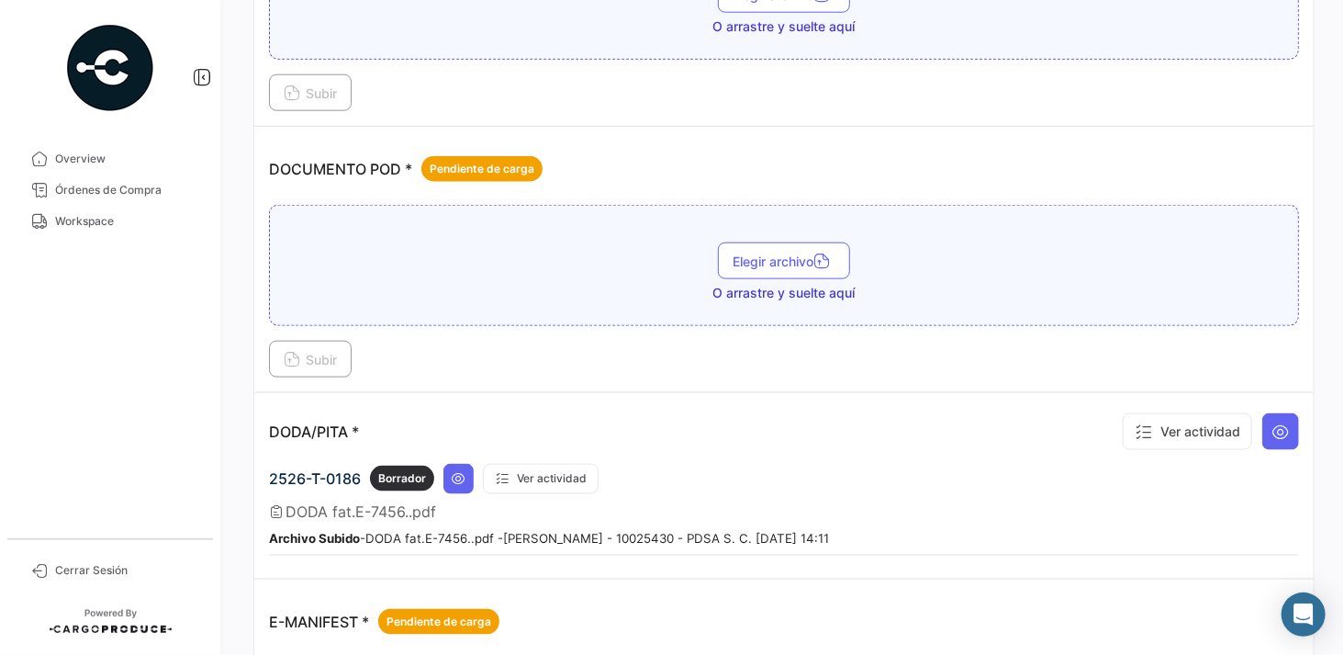 This screenshot has height=655, width=1344. I want to click on a: Workspace, so click(110, 221).